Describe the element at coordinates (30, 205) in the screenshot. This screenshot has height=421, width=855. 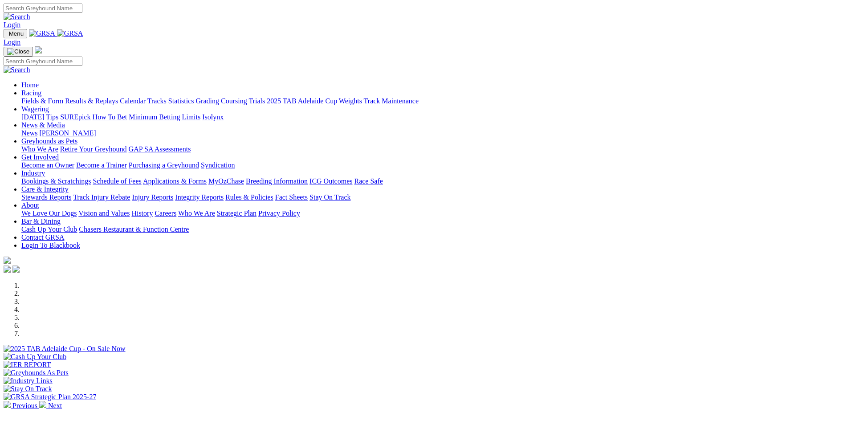
I see `a: About` at that location.